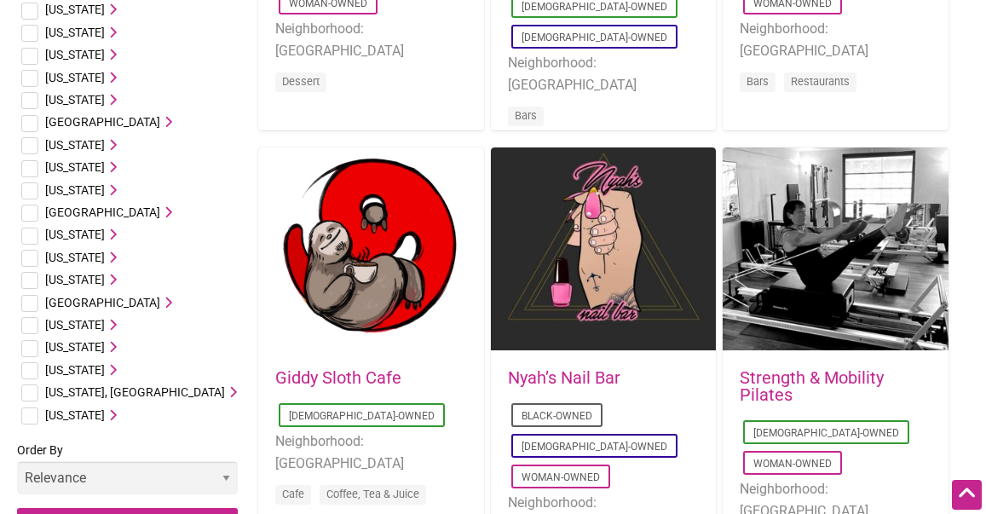 Image resolution: width=986 pixels, height=514 pixels. I want to click on a: Giddy Sloth Cafe, so click(338, 378).